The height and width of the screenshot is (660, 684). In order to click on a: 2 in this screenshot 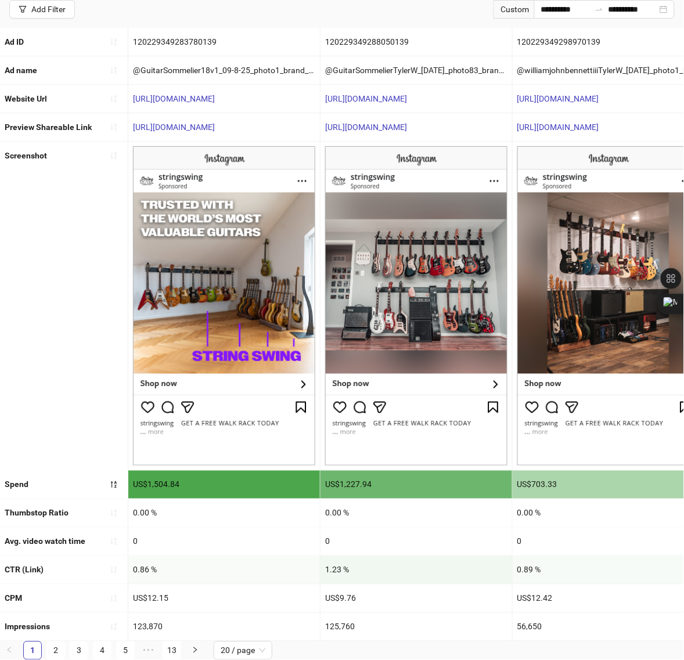, I will do `click(56, 651)`.